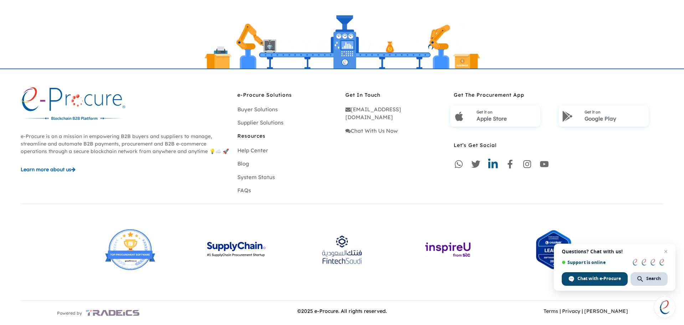  Describe the element at coordinates (243, 163) in the screenshot. I see `a: Blog` at that location.